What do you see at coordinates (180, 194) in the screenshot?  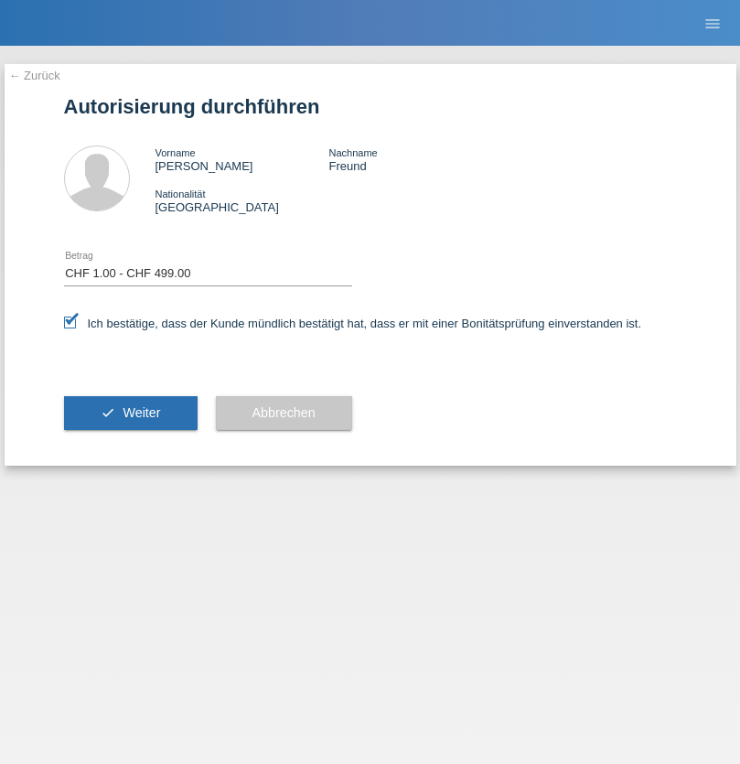 I see `span: Nationalität` at bounding box center [180, 194].